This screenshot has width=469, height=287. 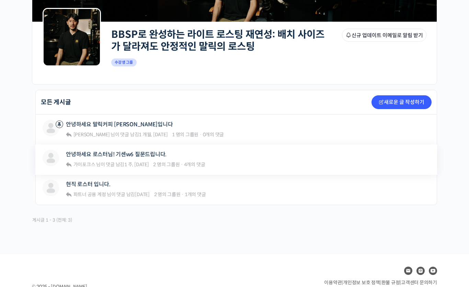 I want to click on span: 파트너 공용 계정, so click(x=90, y=194).